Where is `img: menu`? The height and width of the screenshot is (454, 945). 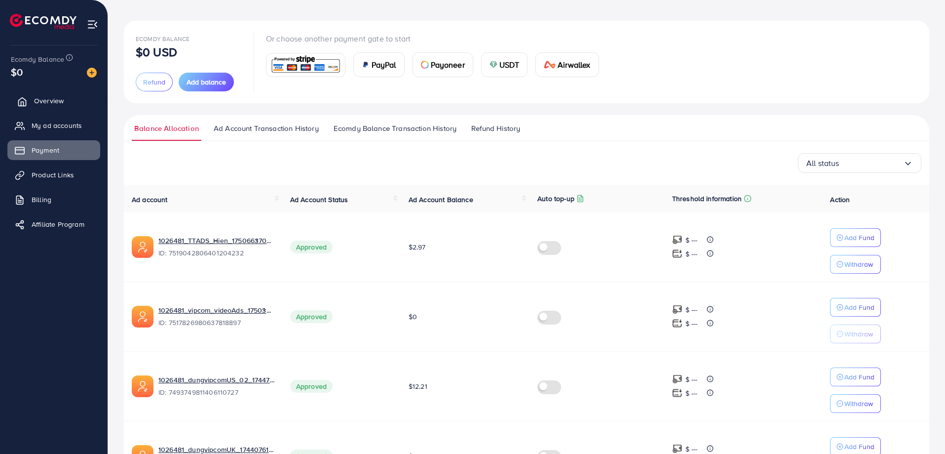
img: menu is located at coordinates (92, 24).